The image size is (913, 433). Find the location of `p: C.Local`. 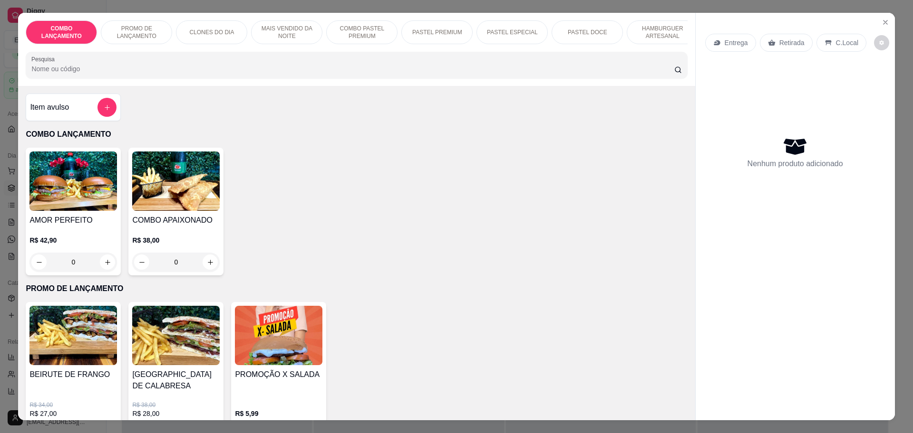

p: C.Local is located at coordinates (847, 43).